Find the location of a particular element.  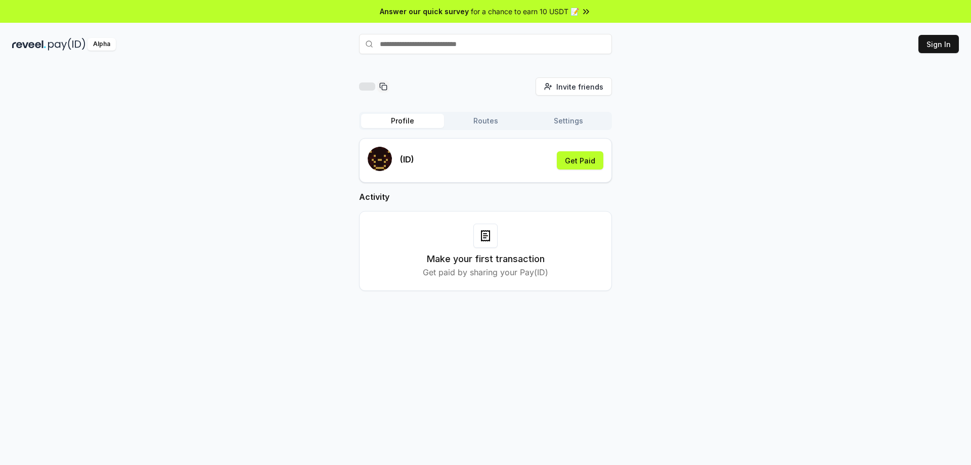

p: (ID) is located at coordinates (407, 159).